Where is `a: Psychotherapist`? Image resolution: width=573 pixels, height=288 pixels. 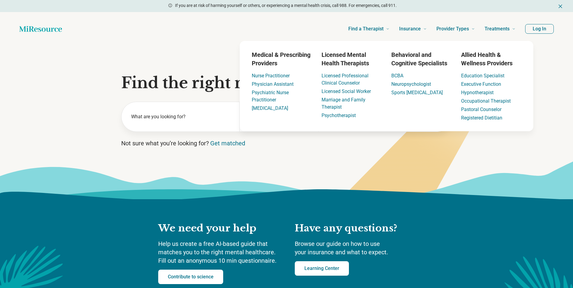 a: Psychotherapist is located at coordinates (338, 115).